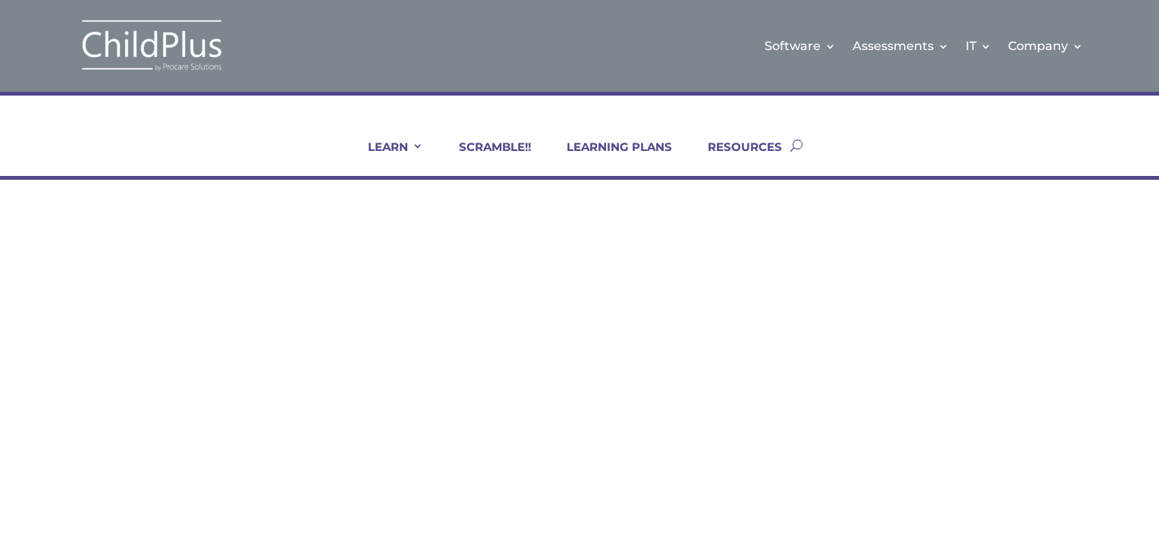  What do you see at coordinates (386, 158) in the screenshot?
I see `a: LEARN` at bounding box center [386, 158].